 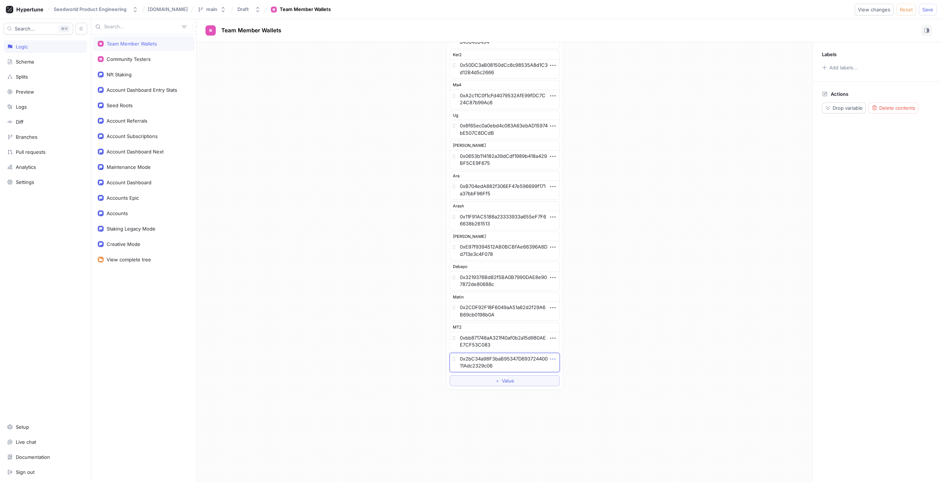 What do you see at coordinates (64, 29) in the screenshot?
I see `div: K` at bounding box center [64, 29].